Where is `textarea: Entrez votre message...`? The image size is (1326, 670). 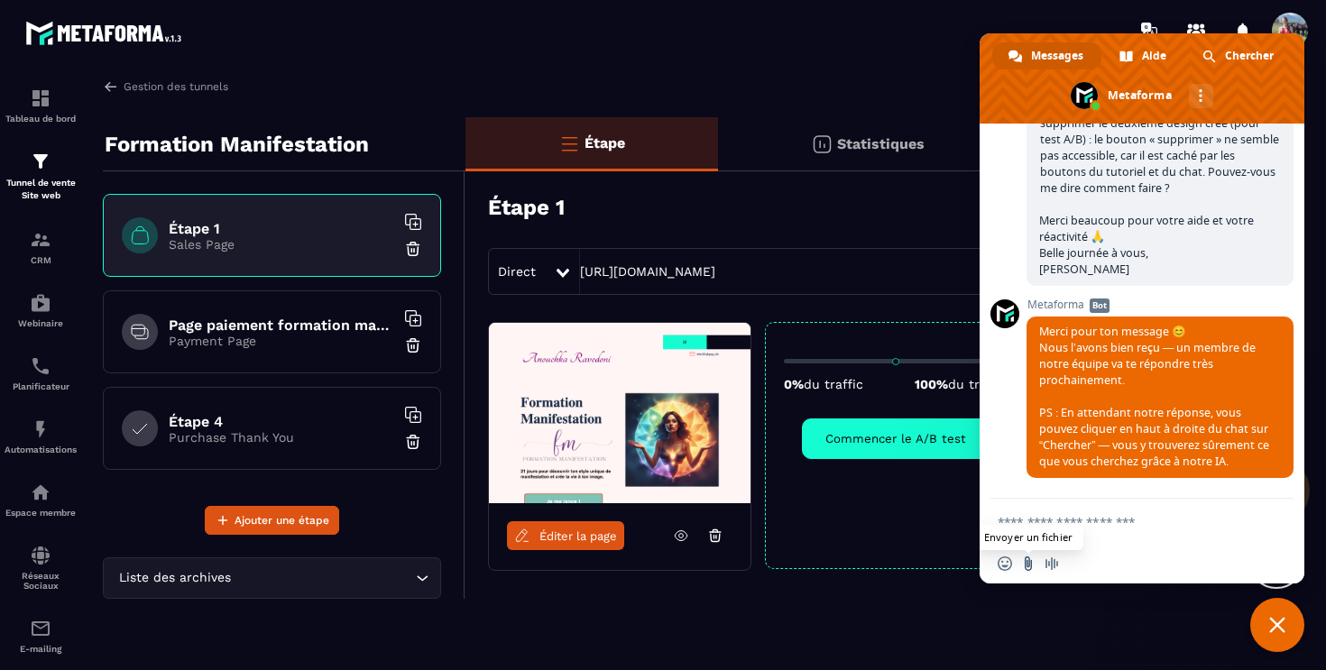 textarea: Entrez votre message... is located at coordinates (1122, 522).